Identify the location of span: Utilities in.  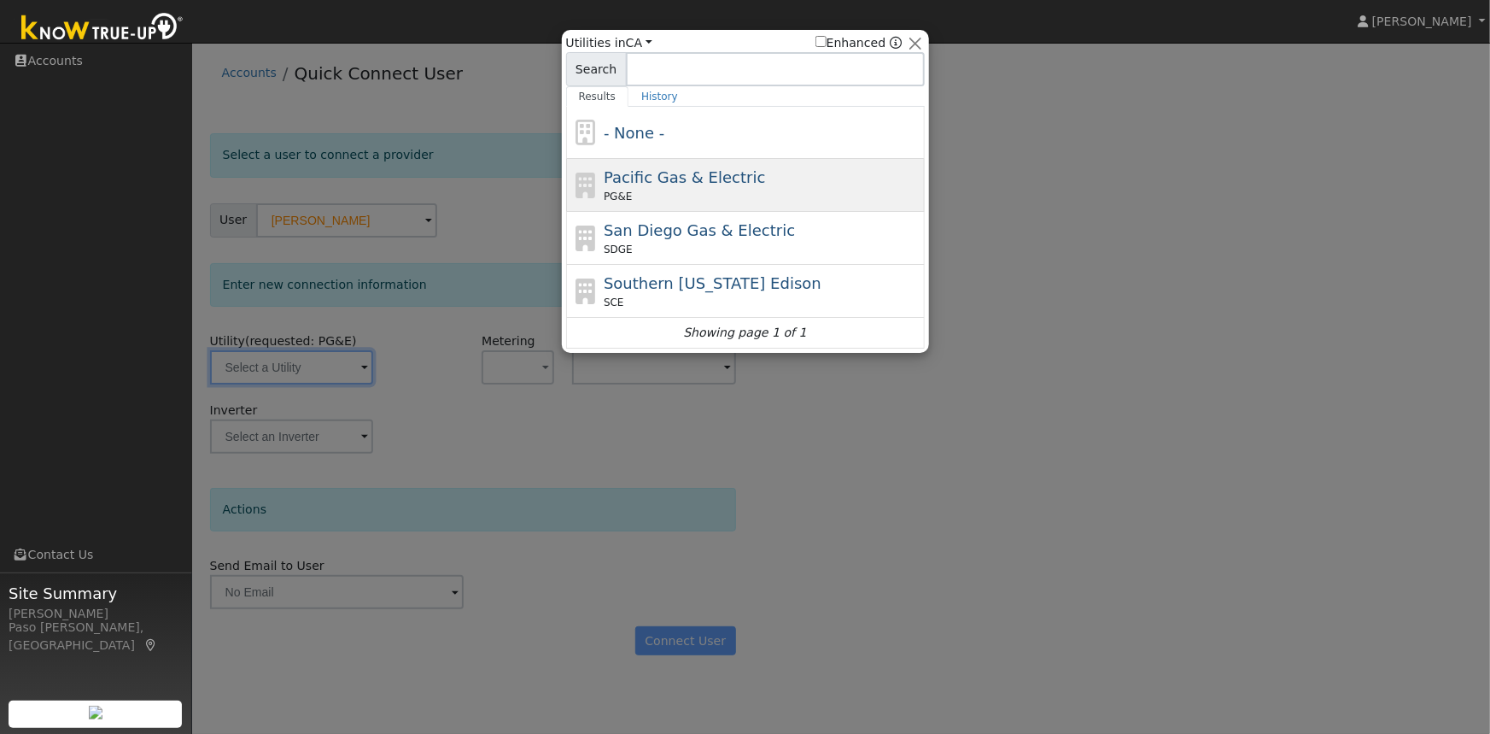
(609, 43).